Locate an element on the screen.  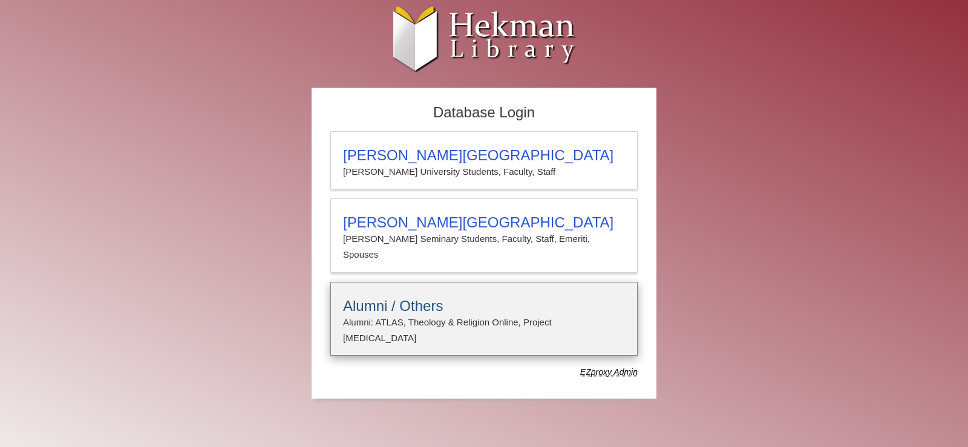
h2: Database Login is located at coordinates (484, 112).